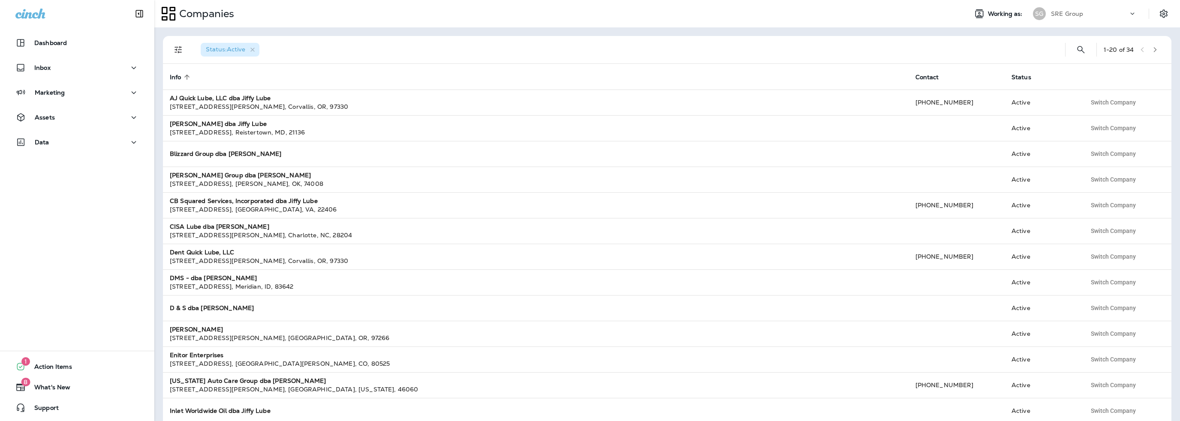 This screenshot has height=421, width=1180. I want to click on strong: Dent Quick Lube, LLC, so click(202, 253).